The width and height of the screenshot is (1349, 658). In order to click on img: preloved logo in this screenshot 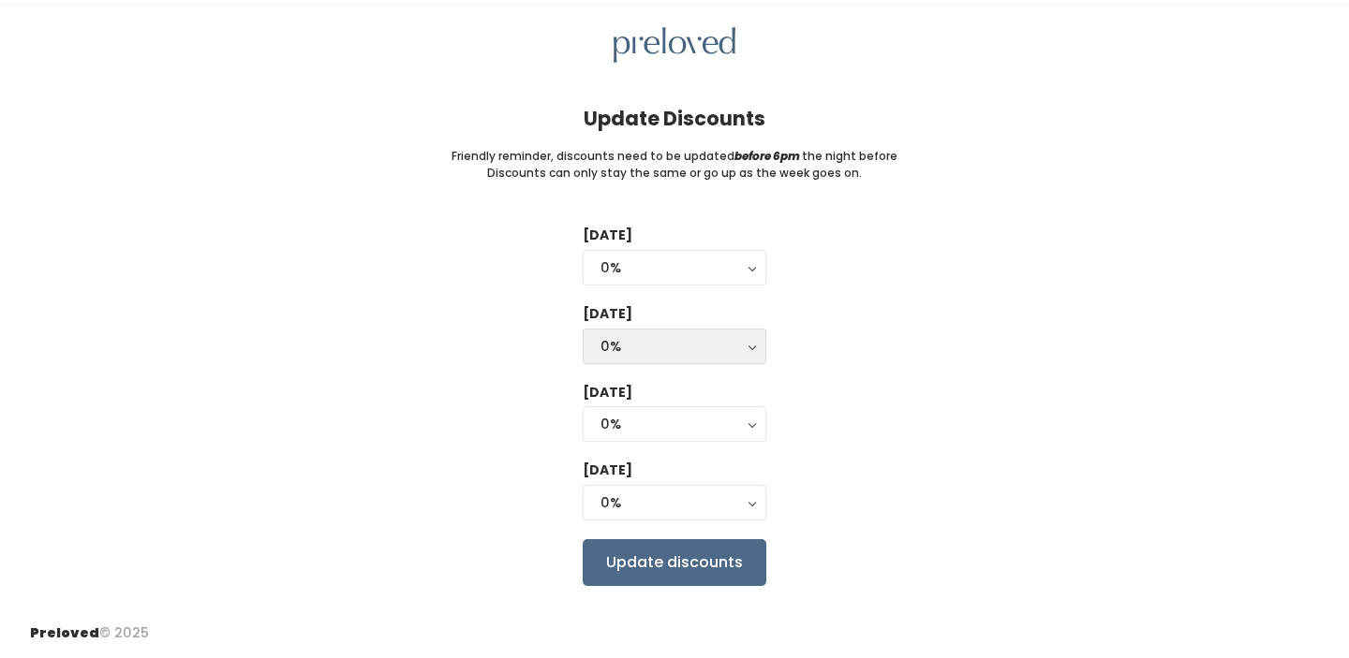, I will do `click(674, 45)`.